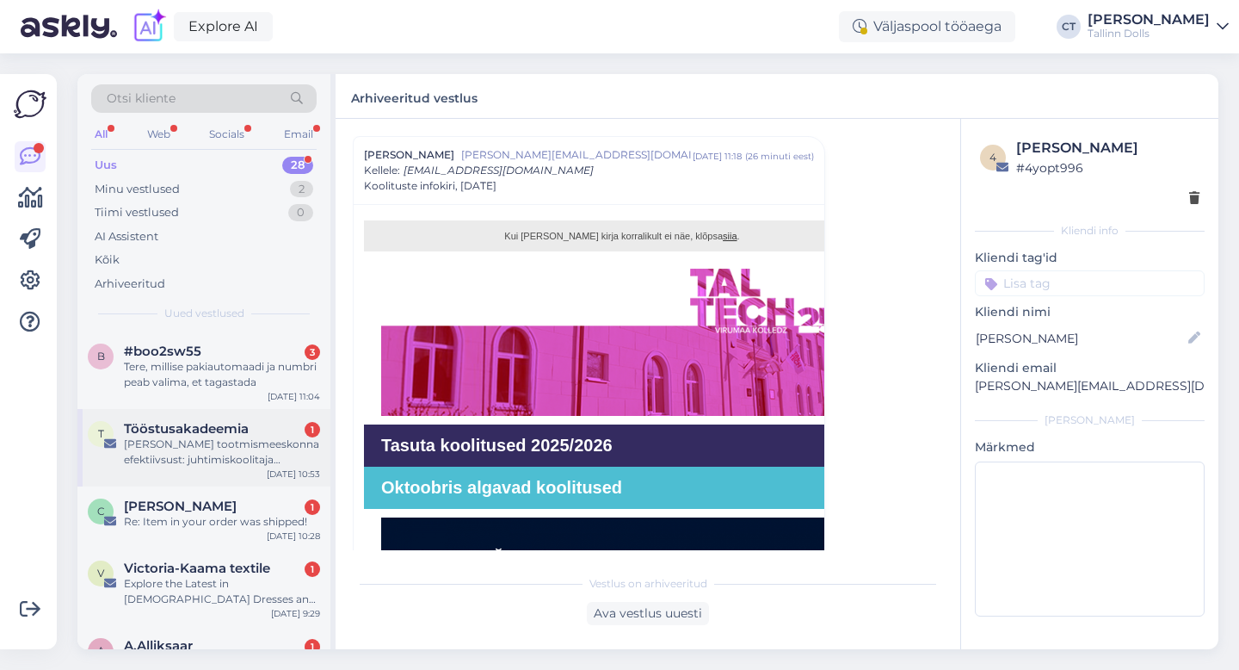 The image size is (1239, 670). Describe the element at coordinates (197, 568) in the screenshot. I see `span: Victoria-Kaama textile` at that location.